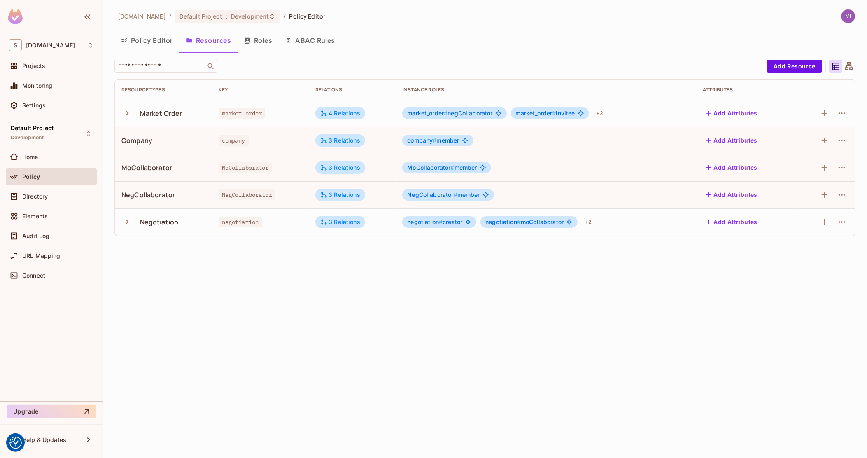 This screenshot has width=867, height=458. I want to click on div: Attributes, so click(745, 90).